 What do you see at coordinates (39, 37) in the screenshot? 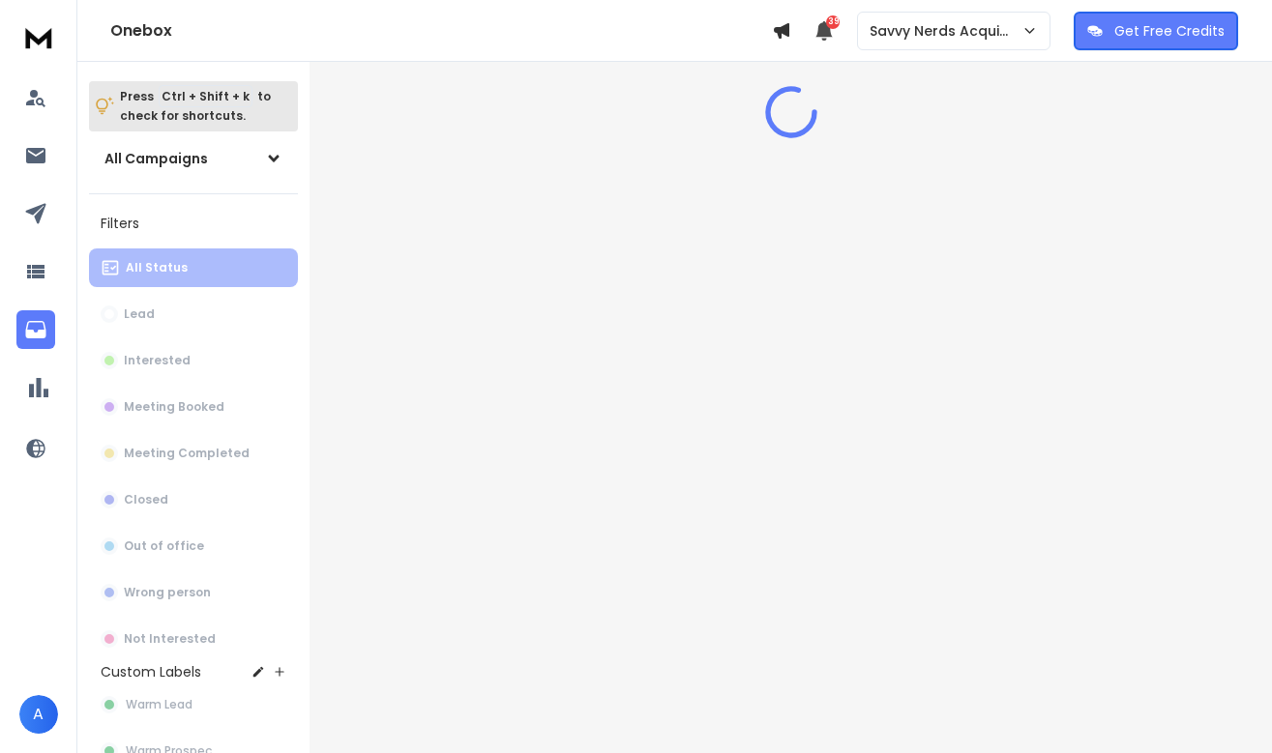
I see `img: logo` at bounding box center [39, 37].